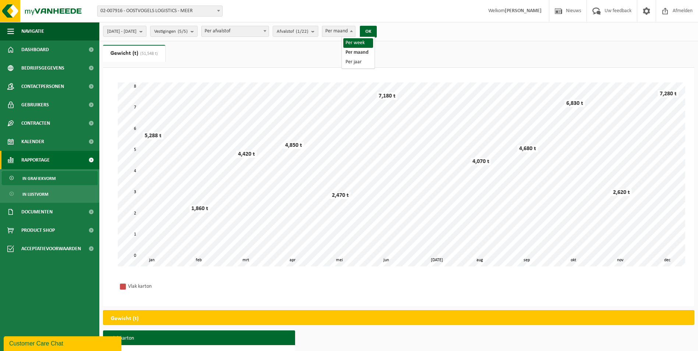 This screenshot has width=698, height=351. What do you see at coordinates (36, 123) in the screenshot?
I see `span: Contracten` at bounding box center [36, 123].